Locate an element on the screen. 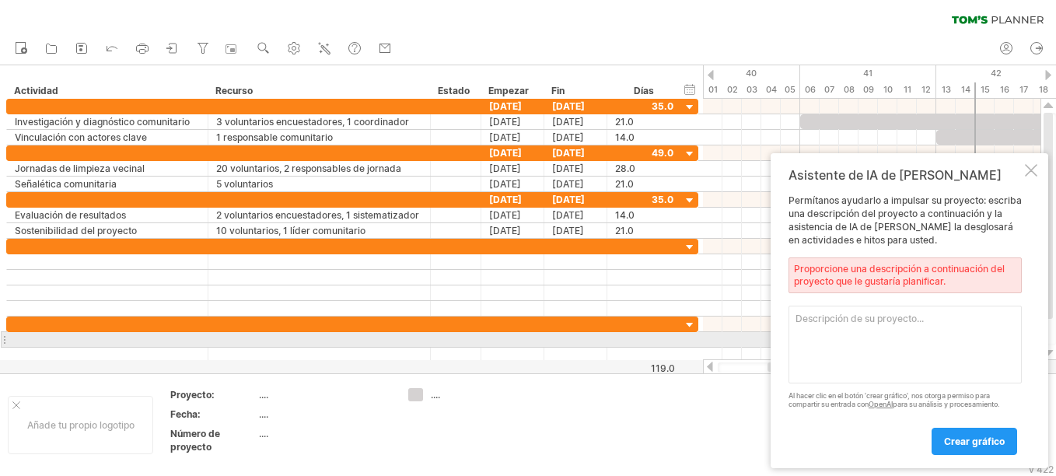 This screenshot has height=476, width=1056. div: Friday, 3 October 2025 is located at coordinates (751, 89).